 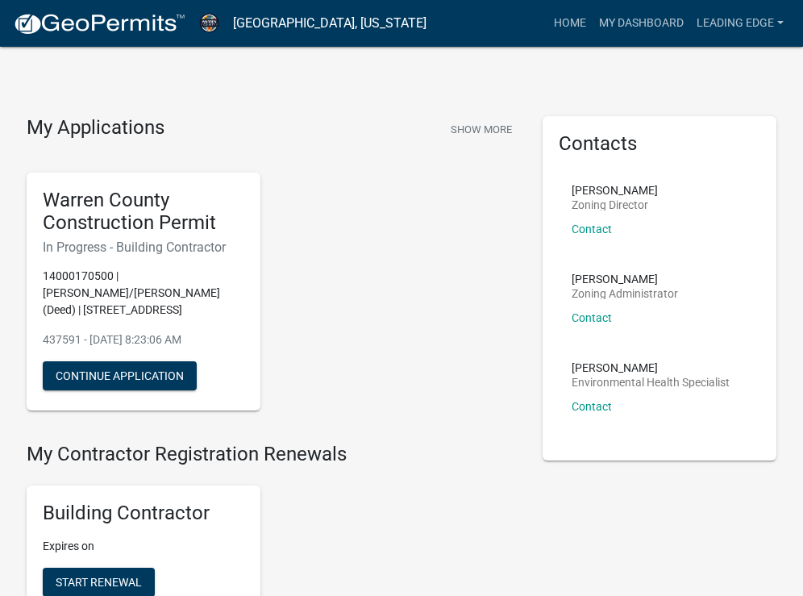 What do you see at coordinates (659, 143) in the screenshot?
I see `h5: Contacts` at bounding box center [659, 143].